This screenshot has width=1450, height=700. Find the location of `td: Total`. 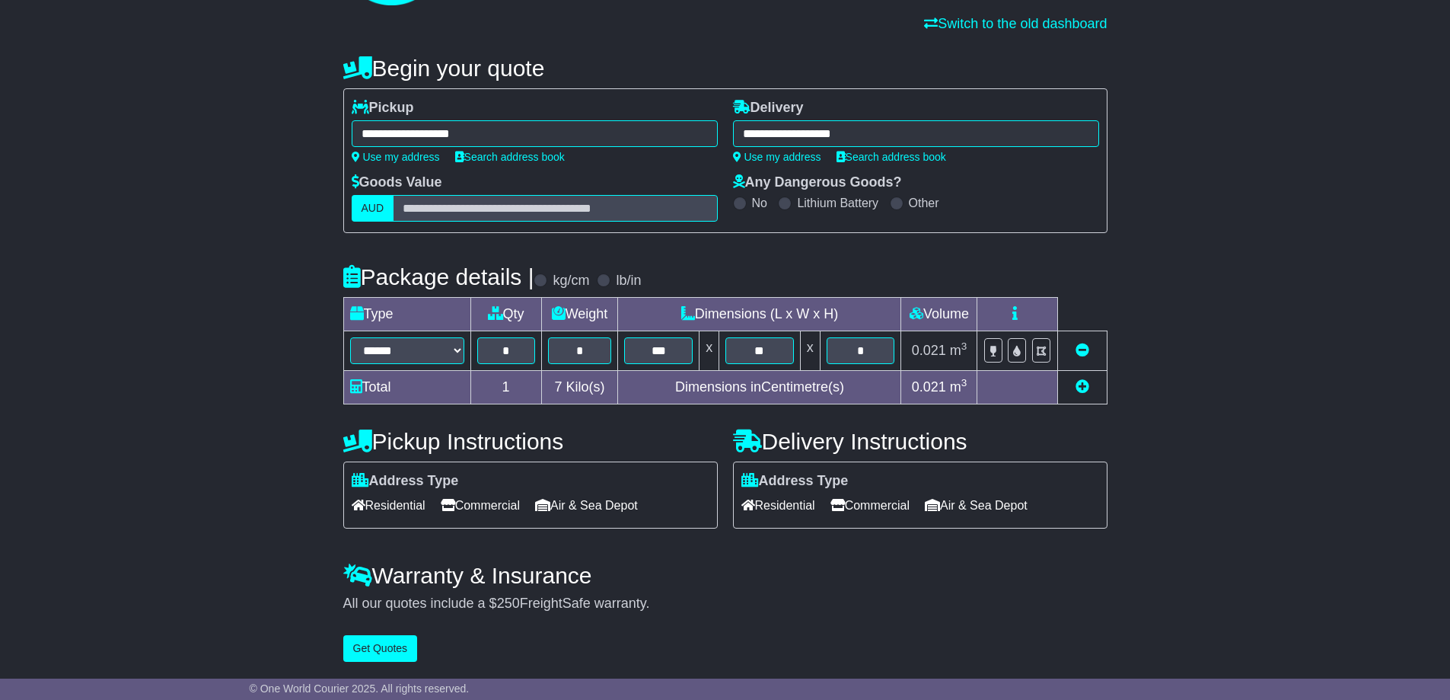

td: Total is located at coordinates (407, 388).